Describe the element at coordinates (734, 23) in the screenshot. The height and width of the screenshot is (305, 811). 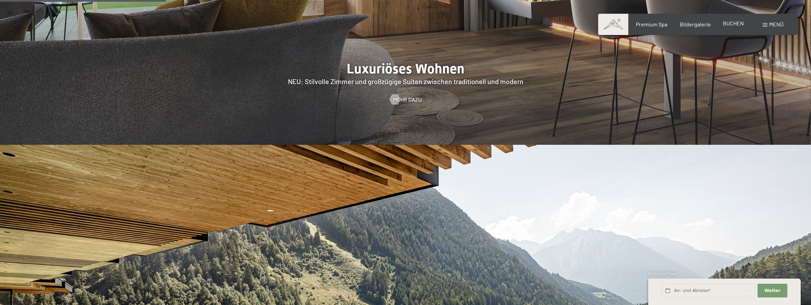
I see `span: BUCHEN` at that location.